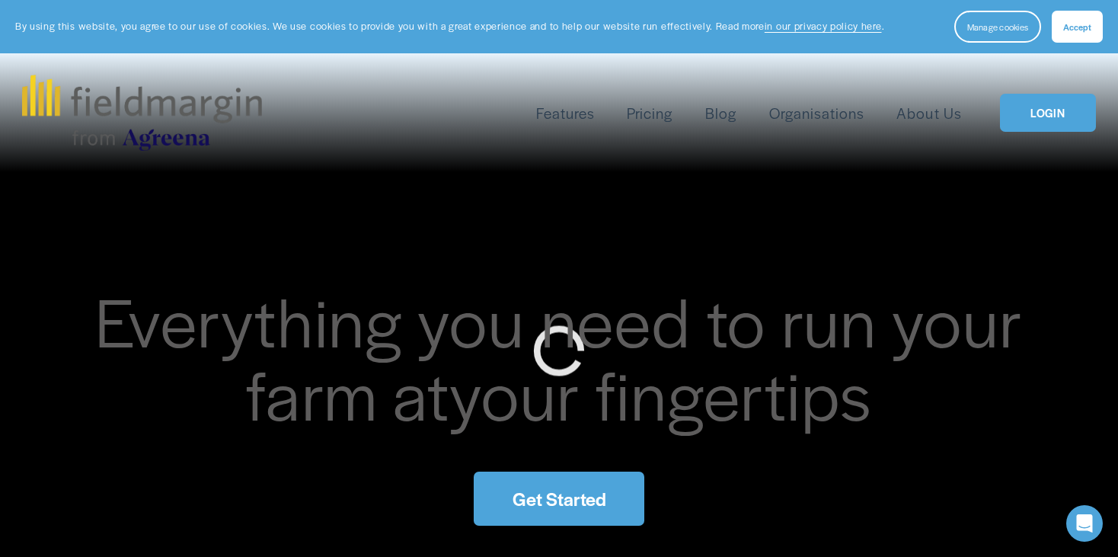 This screenshot has width=1118, height=557. I want to click on button: Accept, so click(1077, 27).